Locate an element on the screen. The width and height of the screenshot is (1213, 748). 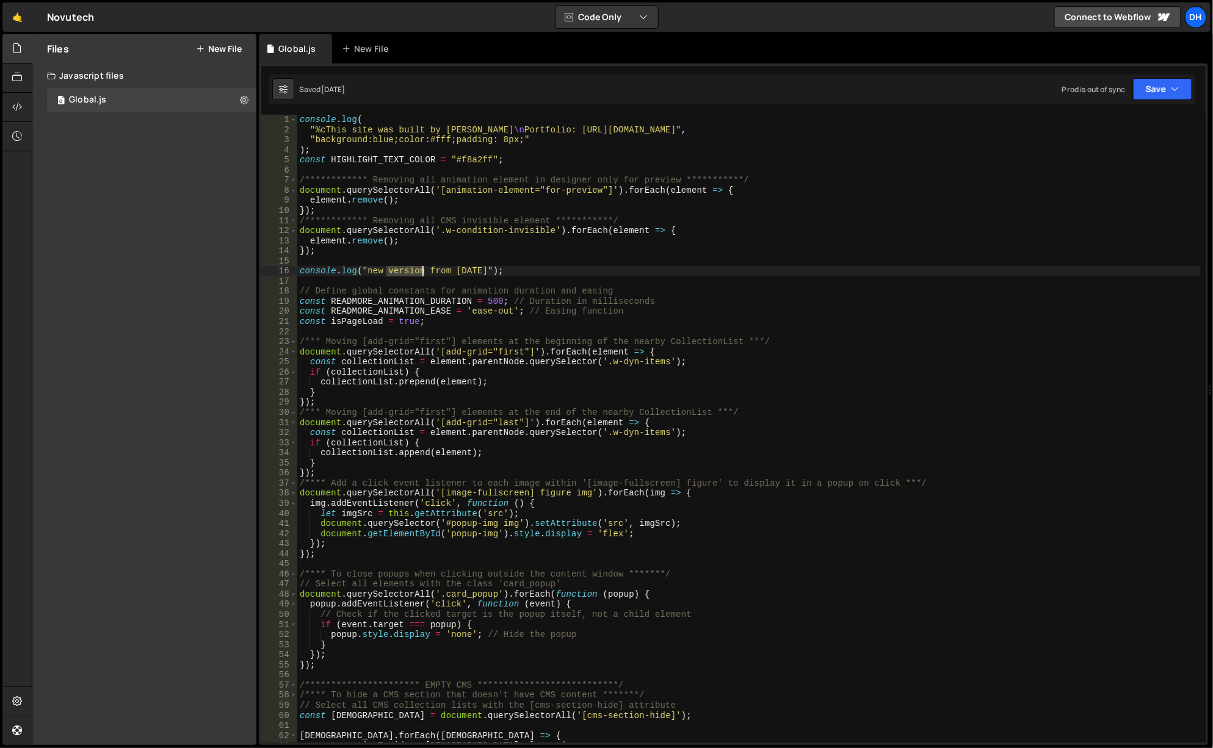
div: 56 is located at coordinates (279, 675).